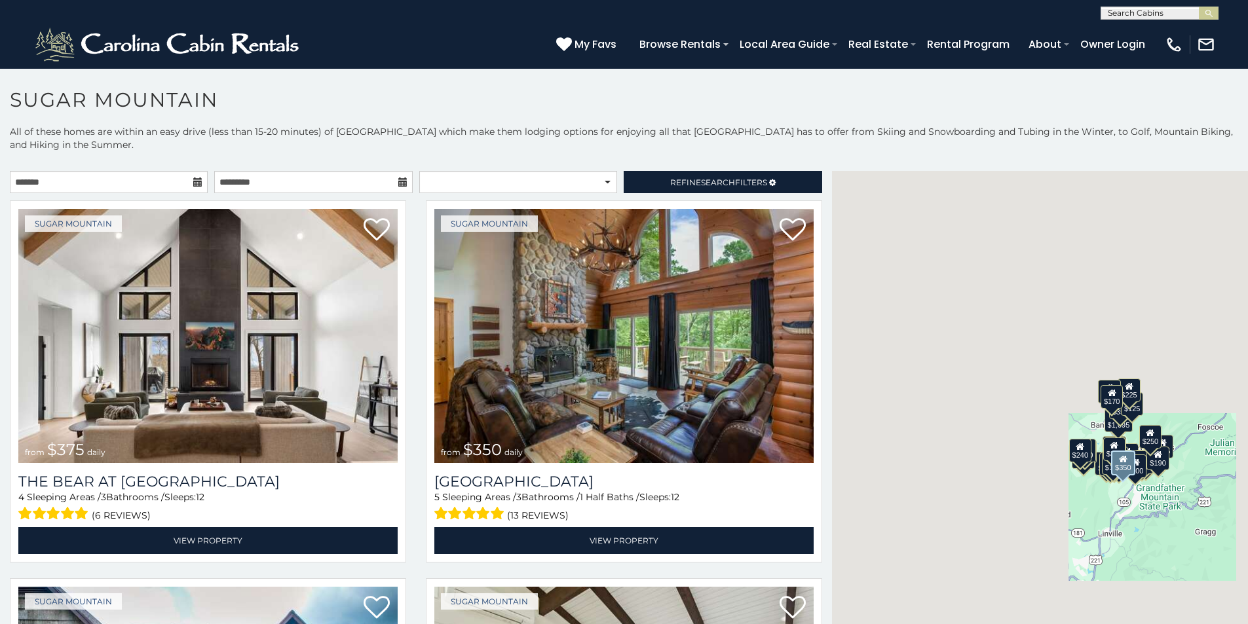 The width and height of the screenshot is (1248, 624). I want to click on a: Local Area Guide, so click(784, 44).